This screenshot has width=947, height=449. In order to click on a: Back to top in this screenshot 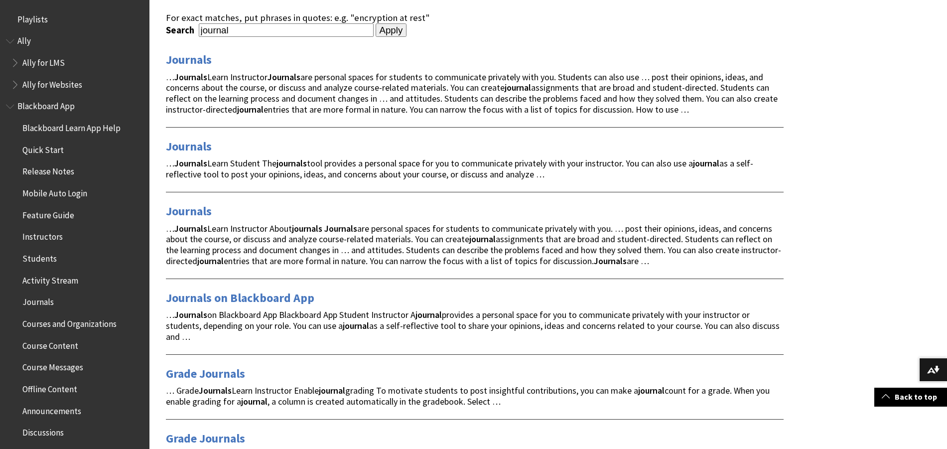, I will do `click(910, 396)`.